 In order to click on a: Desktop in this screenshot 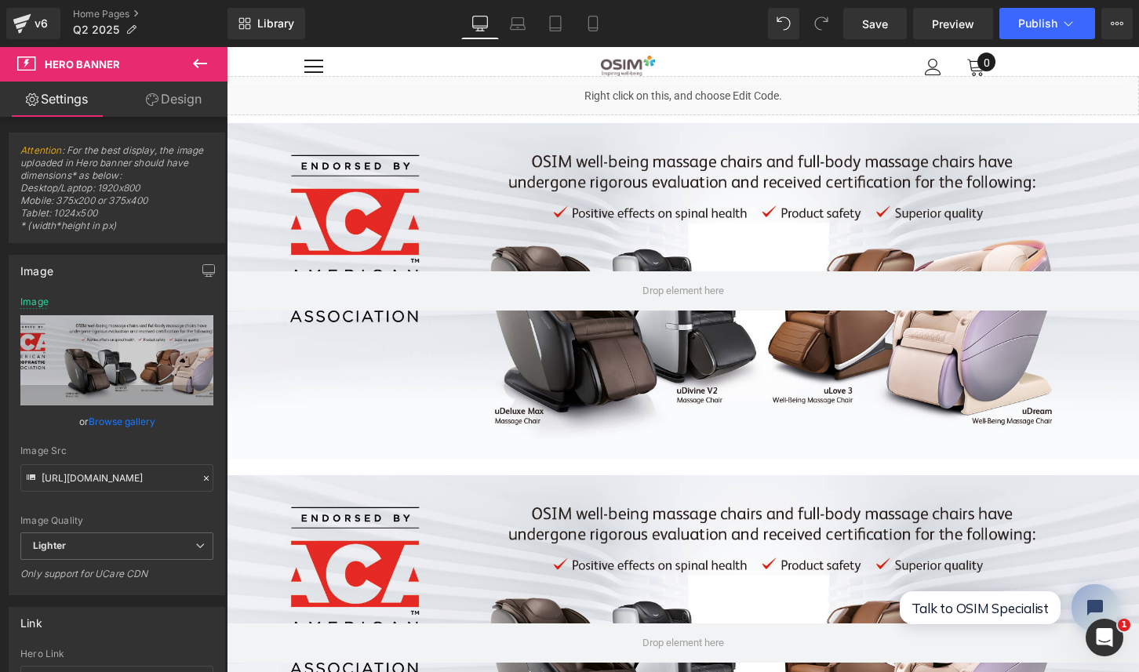, I will do `click(480, 24)`.